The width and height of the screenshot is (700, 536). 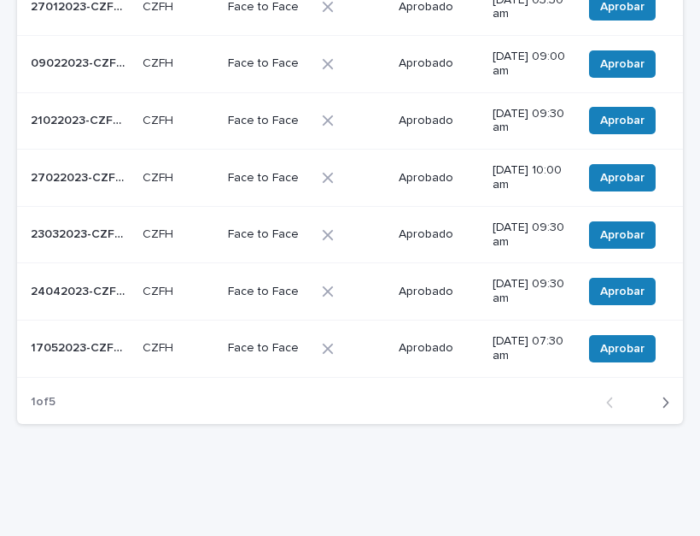 I want to click on p: 23032023-CZFH-888673, so click(x=81, y=232).